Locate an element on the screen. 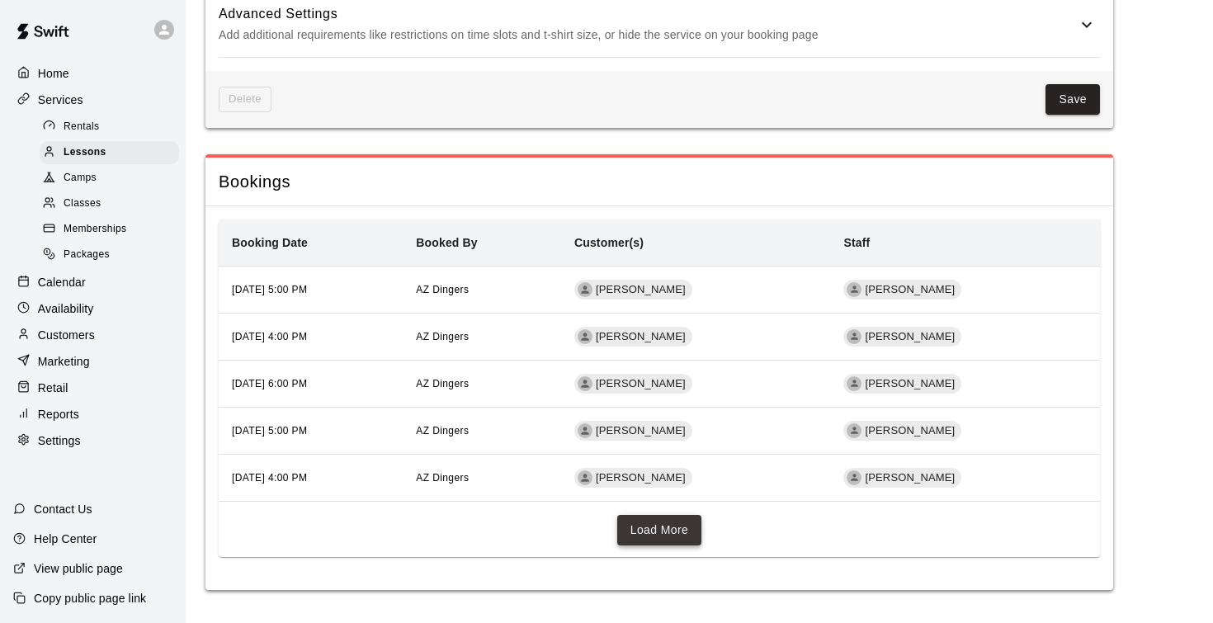 This screenshot has width=1213, height=623. b: Customer(s) is located at coordinates (609, 243).